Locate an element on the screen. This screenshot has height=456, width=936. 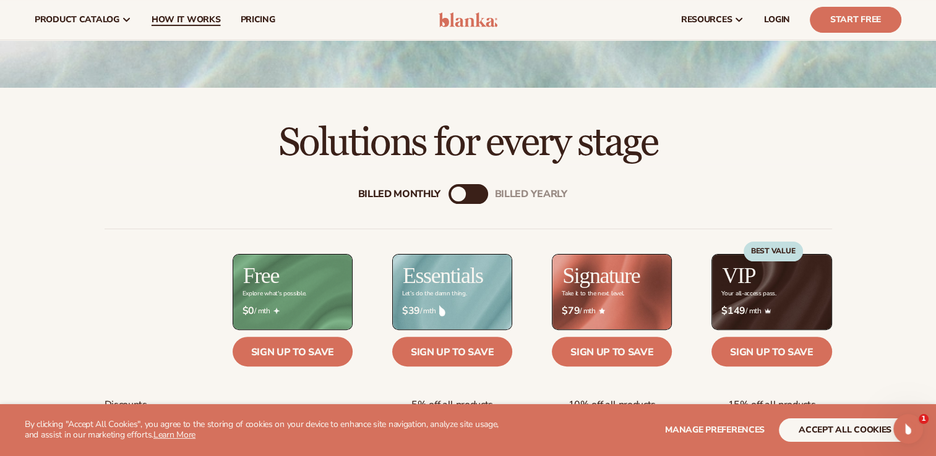
div: Let’s do the damn thing. is located at coordinates (434, 294).